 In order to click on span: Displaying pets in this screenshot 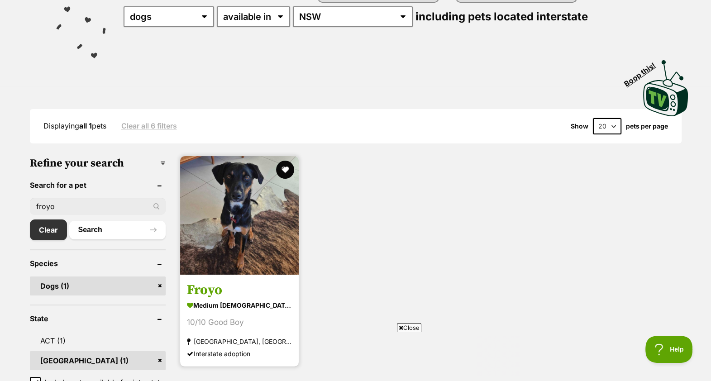, I will do `click(75, 126)`.